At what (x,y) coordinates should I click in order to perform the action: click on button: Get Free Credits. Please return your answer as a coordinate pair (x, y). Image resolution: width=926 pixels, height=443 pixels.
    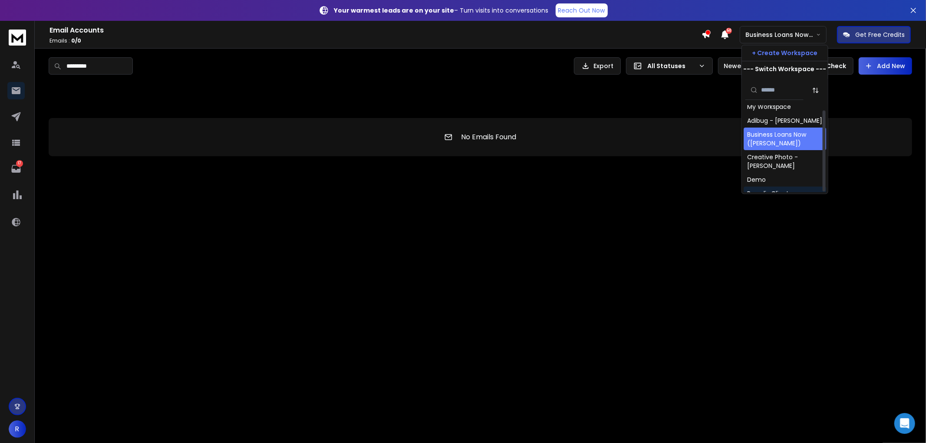
    Looking at the image, I should click on (874, 35).